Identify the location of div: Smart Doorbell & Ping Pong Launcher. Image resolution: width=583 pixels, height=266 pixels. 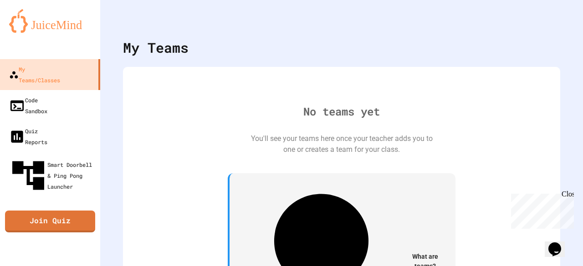
(53, 176).